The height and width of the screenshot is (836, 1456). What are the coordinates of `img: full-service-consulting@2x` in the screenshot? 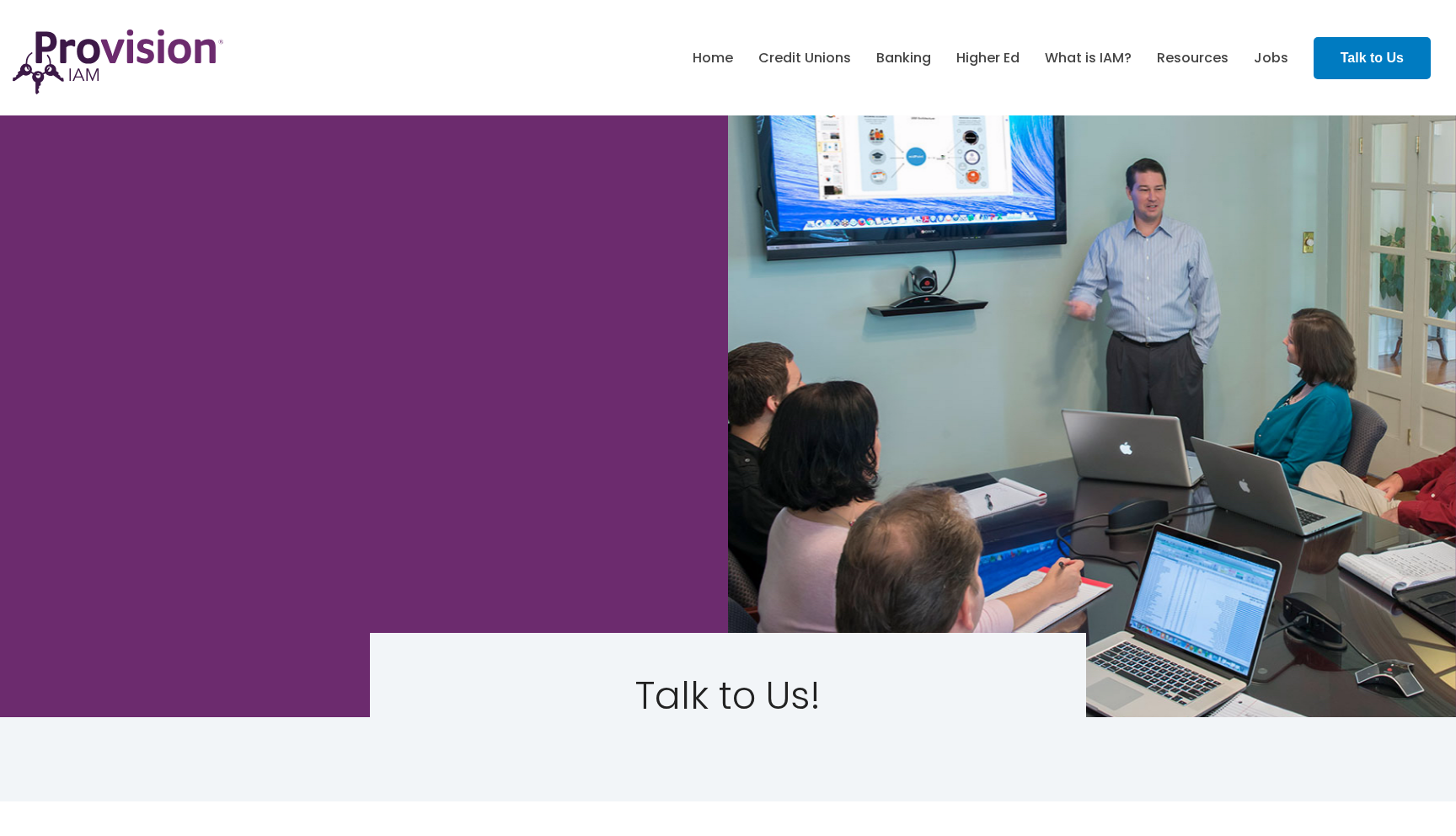 It's located at (1092, 409).